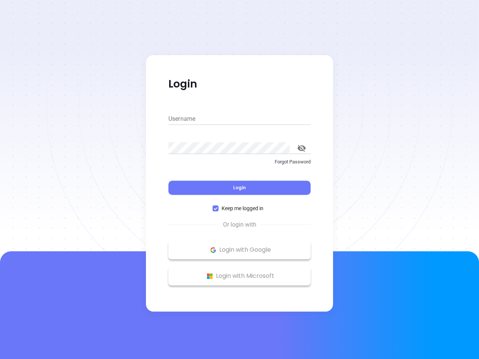 This screenshot has height=359, width=479. Describe the element at coordinates (242, 208) in the screenshot. I see `span: Keep me logged in` at that location.